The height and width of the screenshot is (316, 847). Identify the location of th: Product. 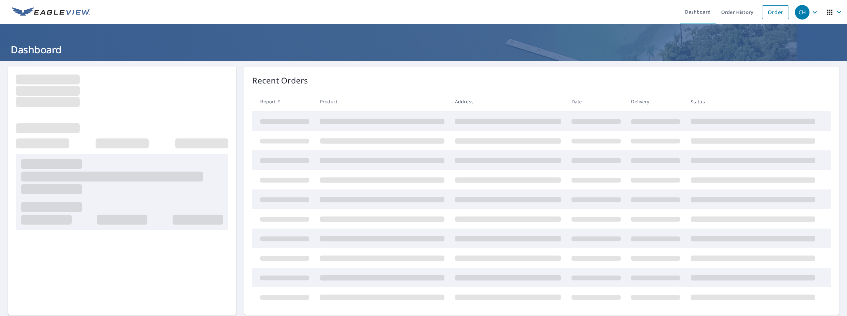
(382, 102).